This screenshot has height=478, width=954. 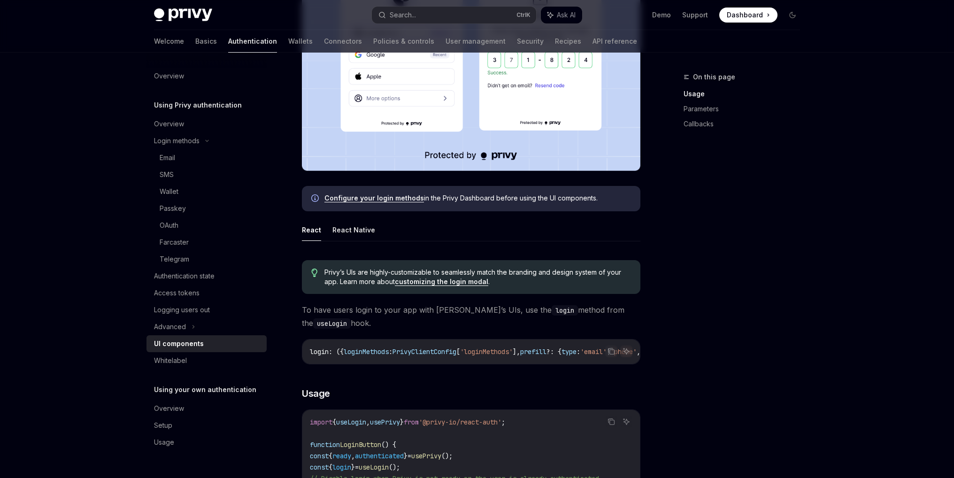 I want to click on a: UI components, so click(x=207, y=344).